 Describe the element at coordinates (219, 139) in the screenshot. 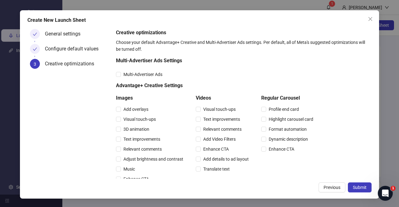

I see `span: Add Video Filters` at that location.